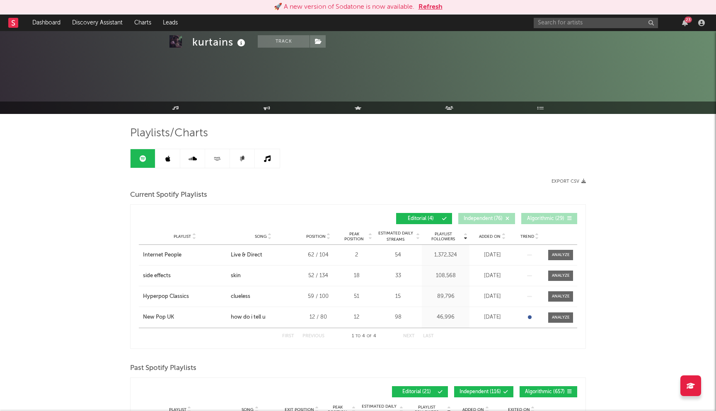  Describe the element at coordinates (97, 23) in the screenshot. I see `a: Discovery Assistant` at that location.